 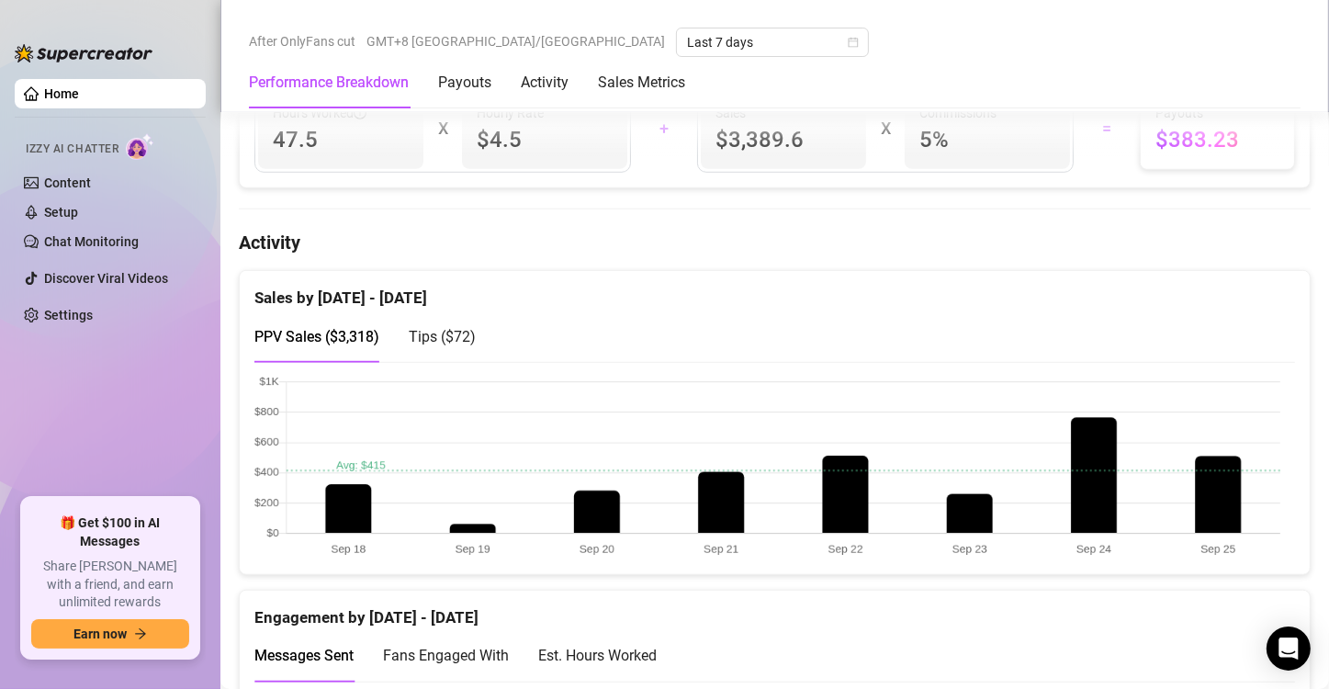 What do you see at coordinates (84, 53) in the screenshot?
I see `img: logo-BBDzfeDw.svg` at bounding box center [84, 53].